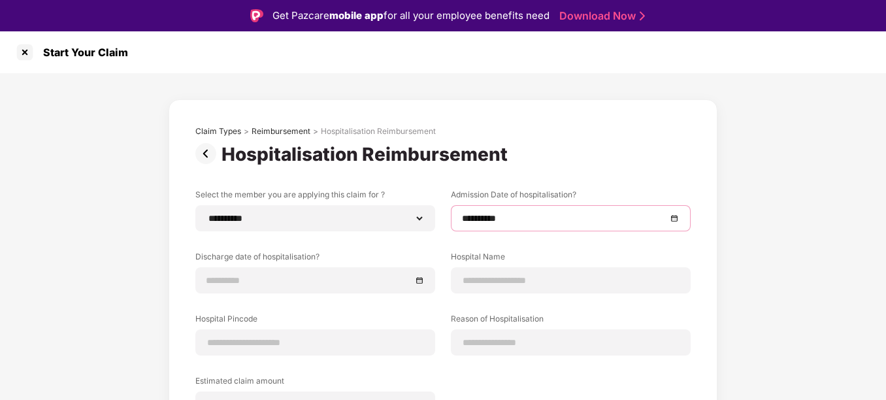  What do you see at coordinates (281, 131) in the screenshot?
I see `div: Reimbursement` at bounding box center [281, 131].